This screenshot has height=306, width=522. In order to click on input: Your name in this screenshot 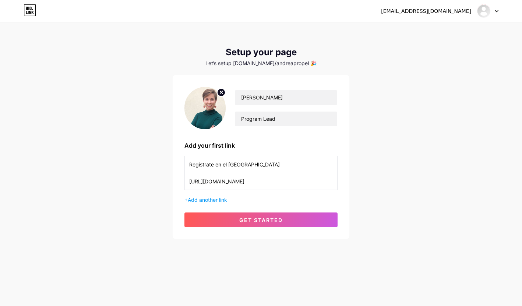, I will do `click(286, 98)`.